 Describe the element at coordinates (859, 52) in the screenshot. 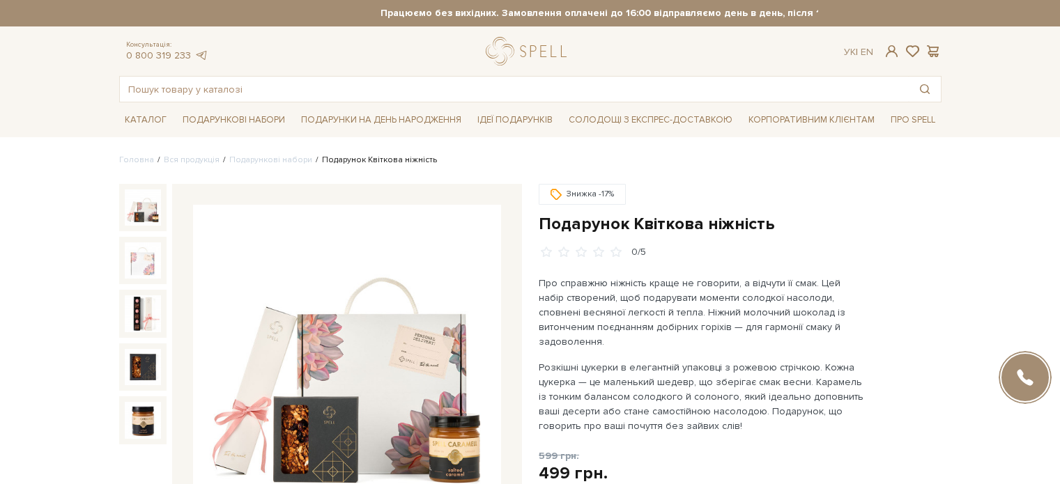

I see `div: Ук` at that location.